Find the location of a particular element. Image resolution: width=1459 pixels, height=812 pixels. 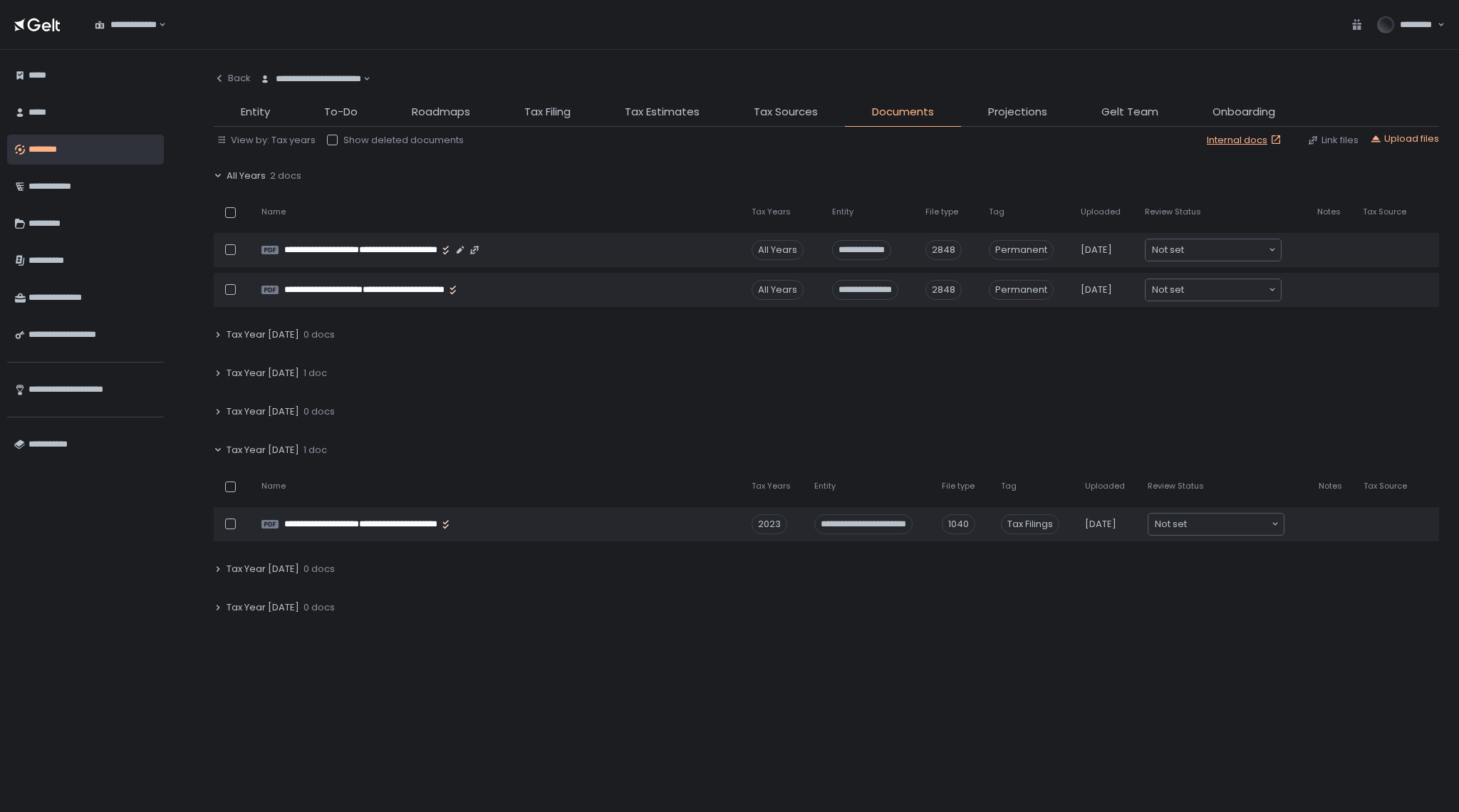

span: All Years is located at coordinates (246, 176).